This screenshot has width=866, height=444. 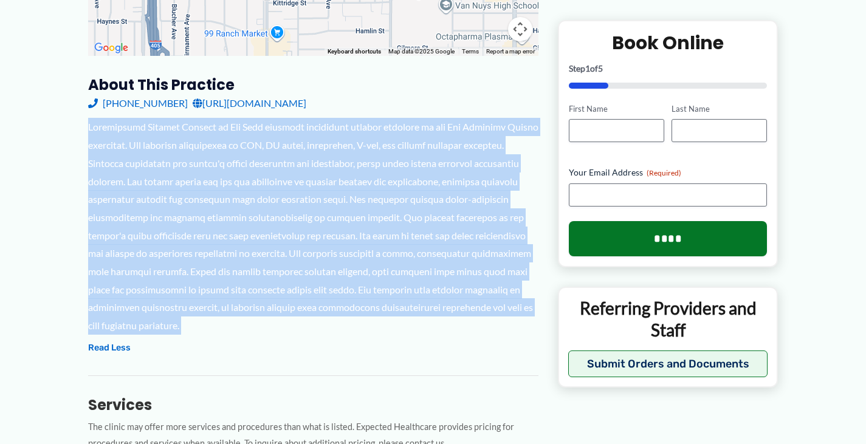 I want to click on button: Read Less, so click(x=109, y=348).